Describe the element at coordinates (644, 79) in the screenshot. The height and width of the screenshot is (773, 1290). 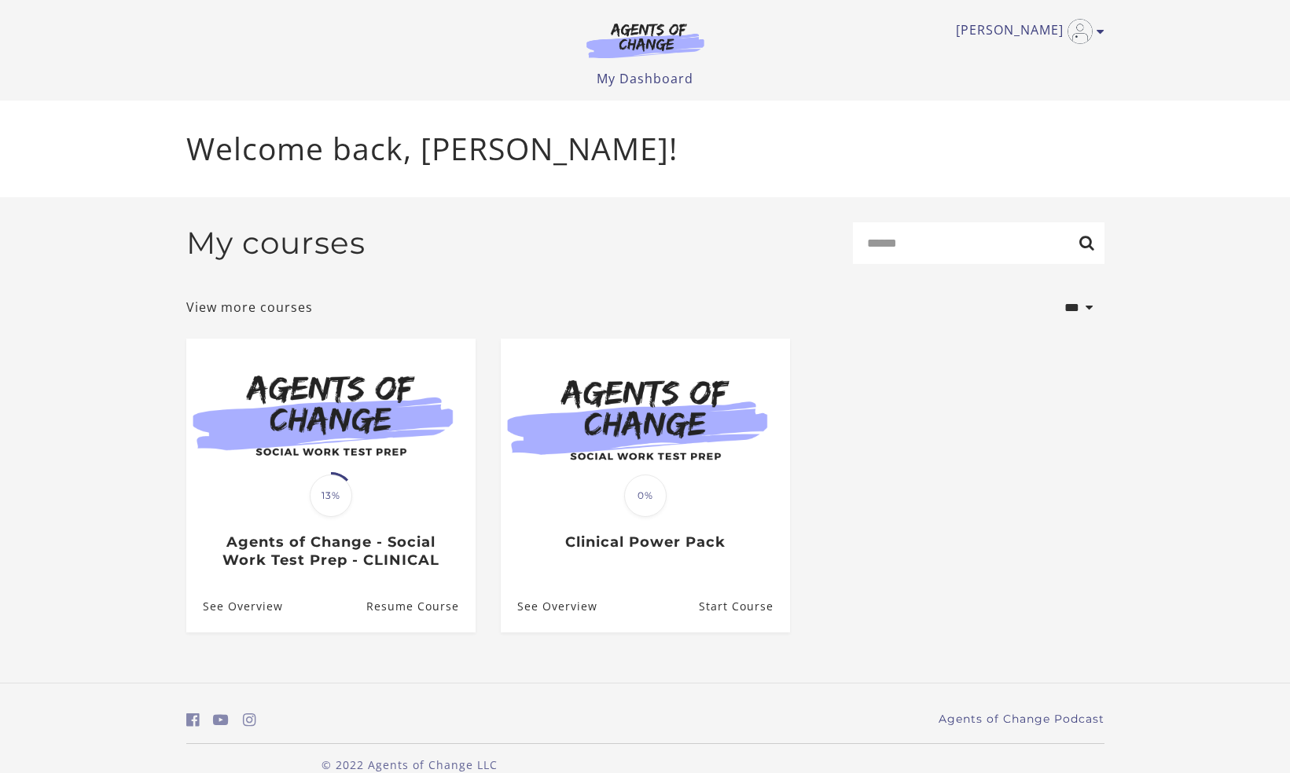
I see `a: My Dashboard` at that location.